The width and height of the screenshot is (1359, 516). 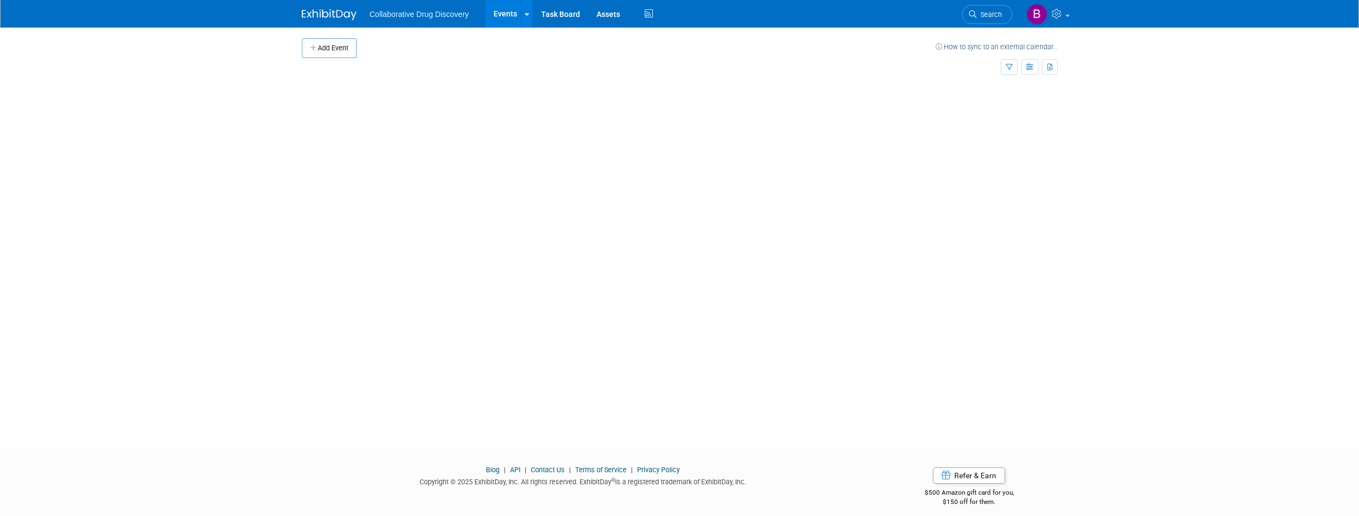 I want to click on div: $500 Amazon gift card for you,, so click(x=969, y=494).